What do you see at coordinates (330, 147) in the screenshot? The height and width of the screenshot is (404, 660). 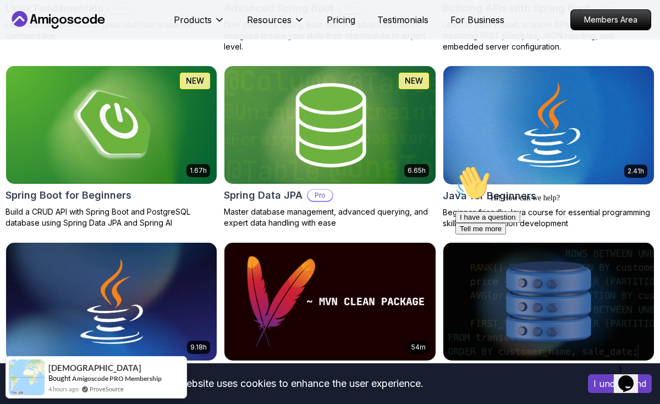 I see `a: Spring Data JPA card6.65hNEWSpring Data JPAProMaster database management, advanced querying, and ...` at bounding box center [330, 147].